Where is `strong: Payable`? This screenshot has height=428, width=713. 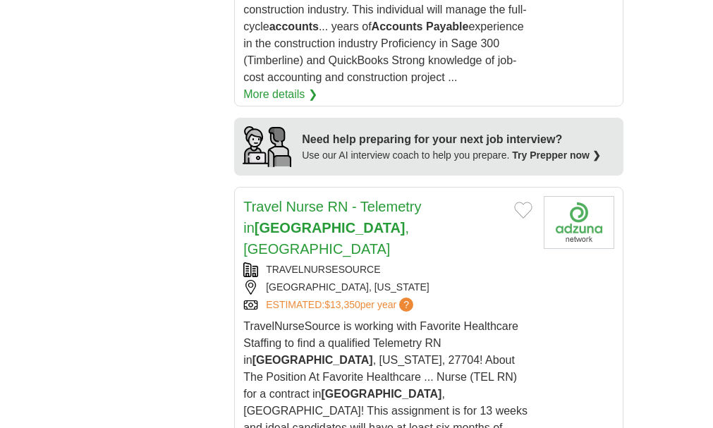 strong: Payable is located at coordinates (447, 26).